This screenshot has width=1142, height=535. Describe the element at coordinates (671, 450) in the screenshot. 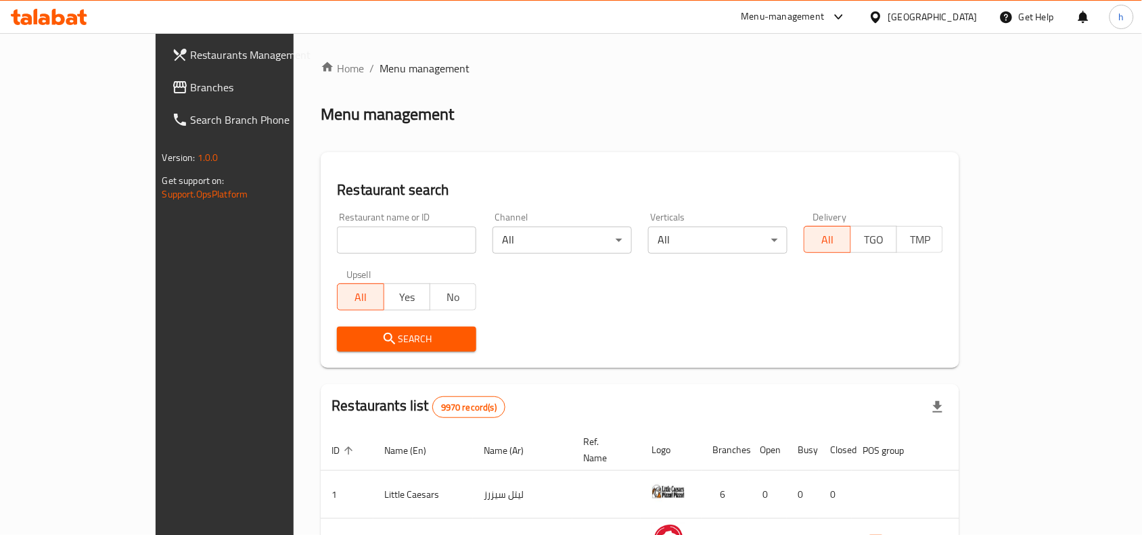

I see `th: Logo` at that location.